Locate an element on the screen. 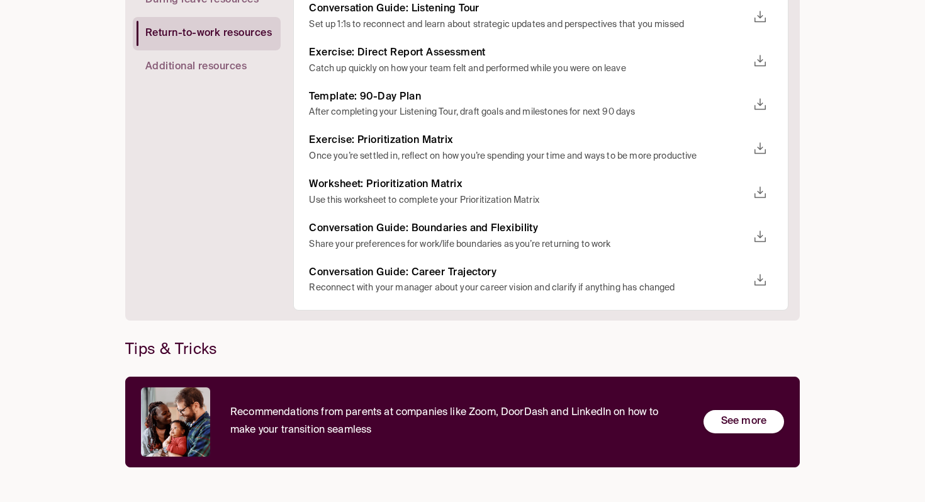 Image resolution: width=925 pixels, height=502 pixels. h6: Conversation Guide: Career Trajectory is located at coordinates (528, 273).